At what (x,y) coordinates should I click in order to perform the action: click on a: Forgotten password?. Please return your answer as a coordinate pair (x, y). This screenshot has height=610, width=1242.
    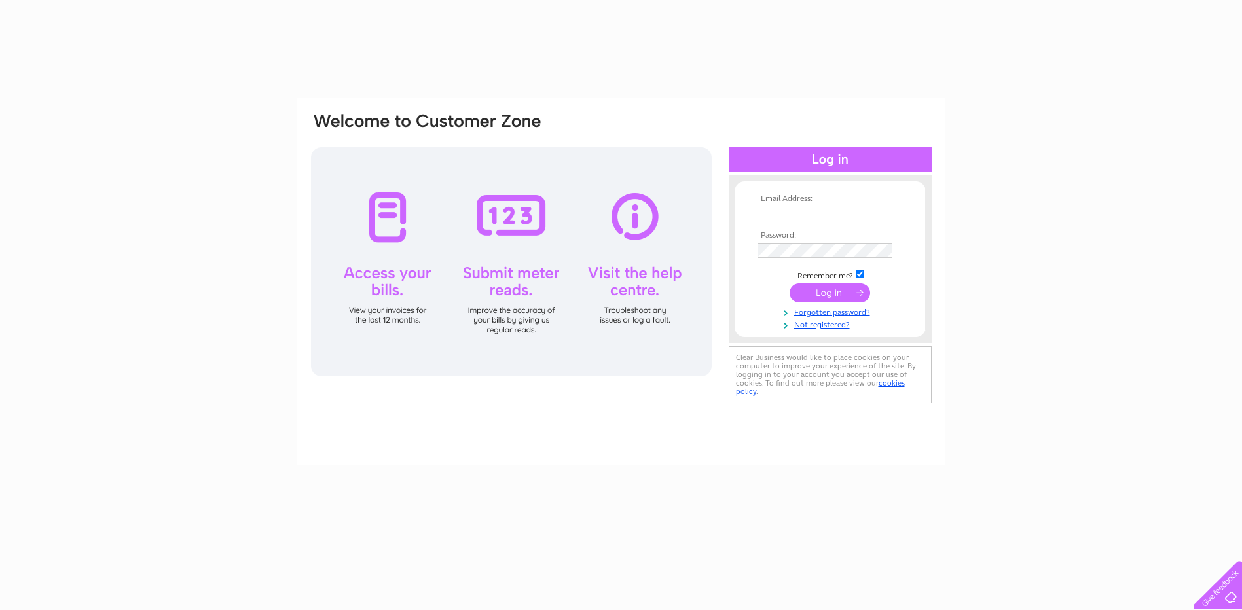
    Looking at the image, I should click on (832, 311).